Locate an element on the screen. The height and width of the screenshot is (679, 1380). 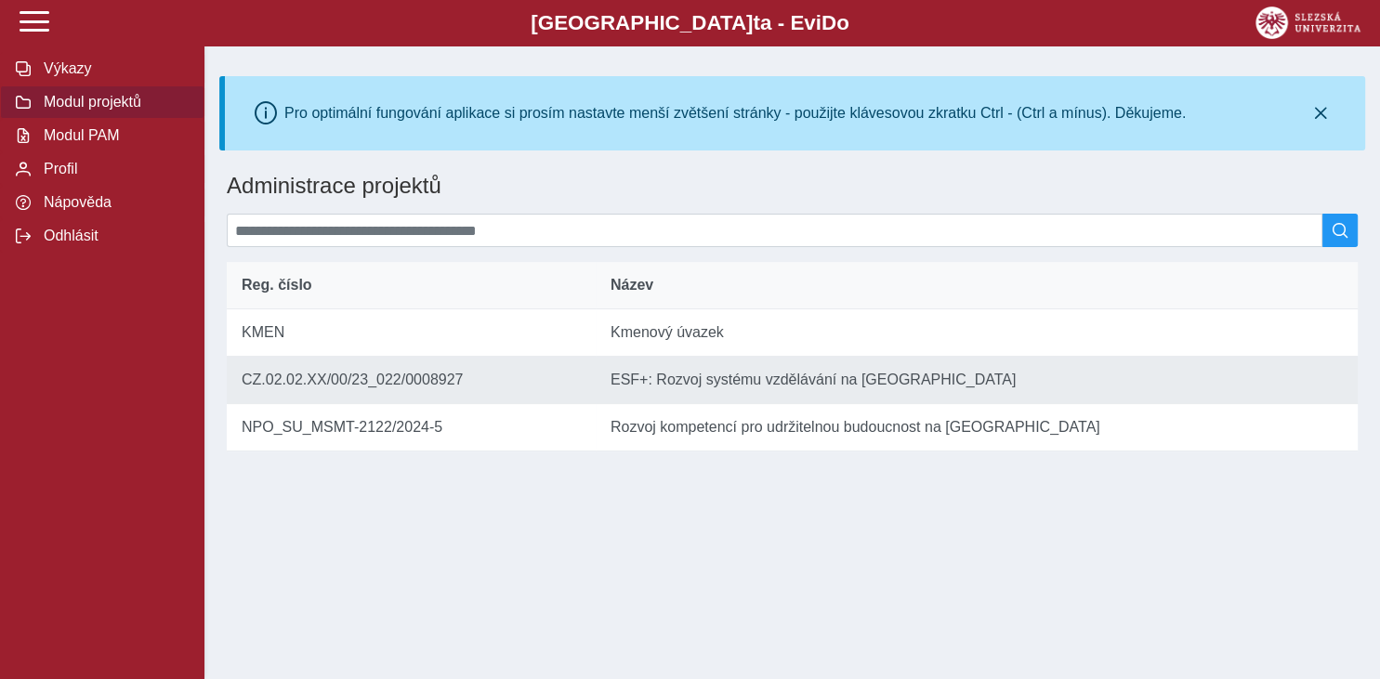
span: Profil is located at coordinates (113, 169).